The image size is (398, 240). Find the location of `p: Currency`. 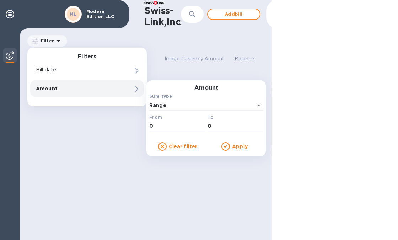

p: Currency is located at coordinates (192, 59).